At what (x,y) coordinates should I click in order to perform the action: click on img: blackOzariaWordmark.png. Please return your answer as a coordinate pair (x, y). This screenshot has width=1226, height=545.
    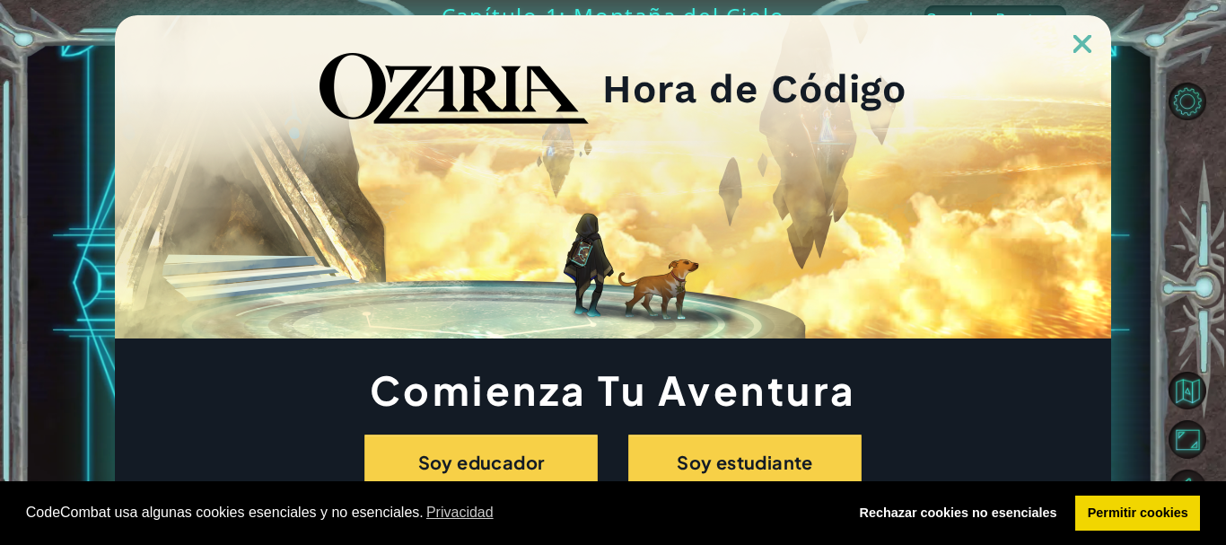
    Looking at the image, I should click on (454, 89).